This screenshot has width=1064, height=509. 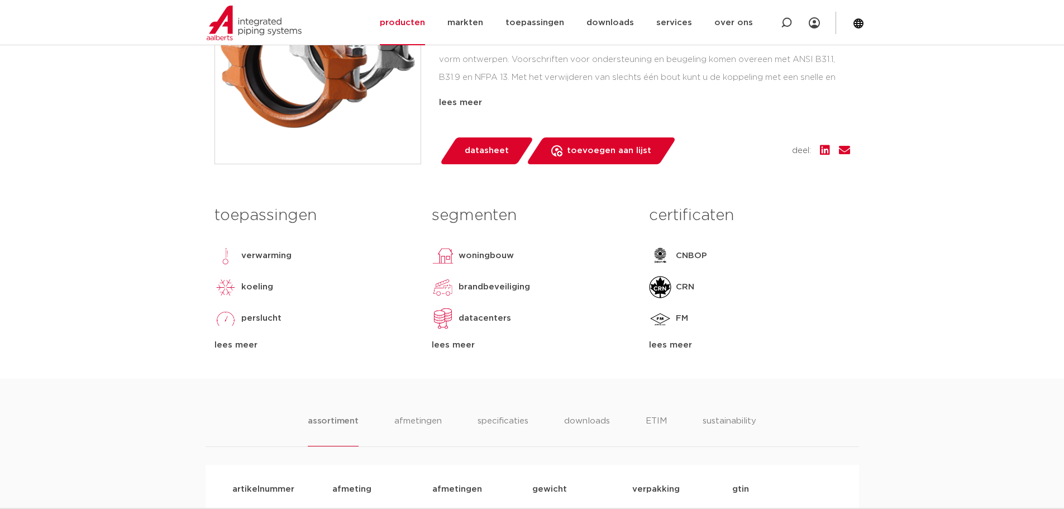 What do you see at coordinates (502, 430) in the screenshot?
I see `li: specificaties` at bounding box center [502, 430].